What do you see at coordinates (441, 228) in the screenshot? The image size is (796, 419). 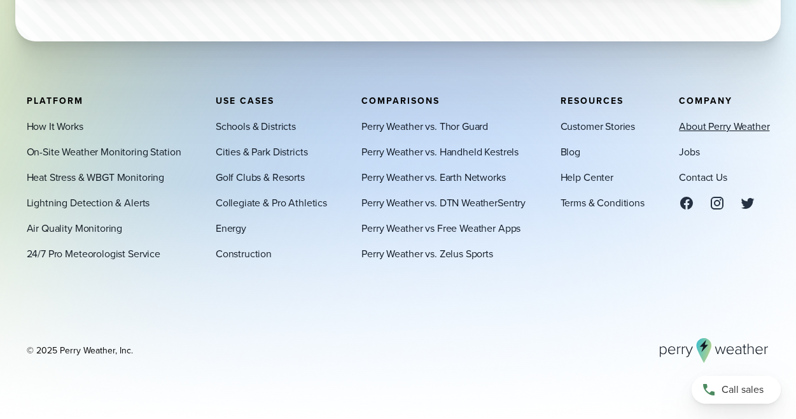 I see `a: Perry Weather vs Free Weather Apps` at bounding box center [441, 228].